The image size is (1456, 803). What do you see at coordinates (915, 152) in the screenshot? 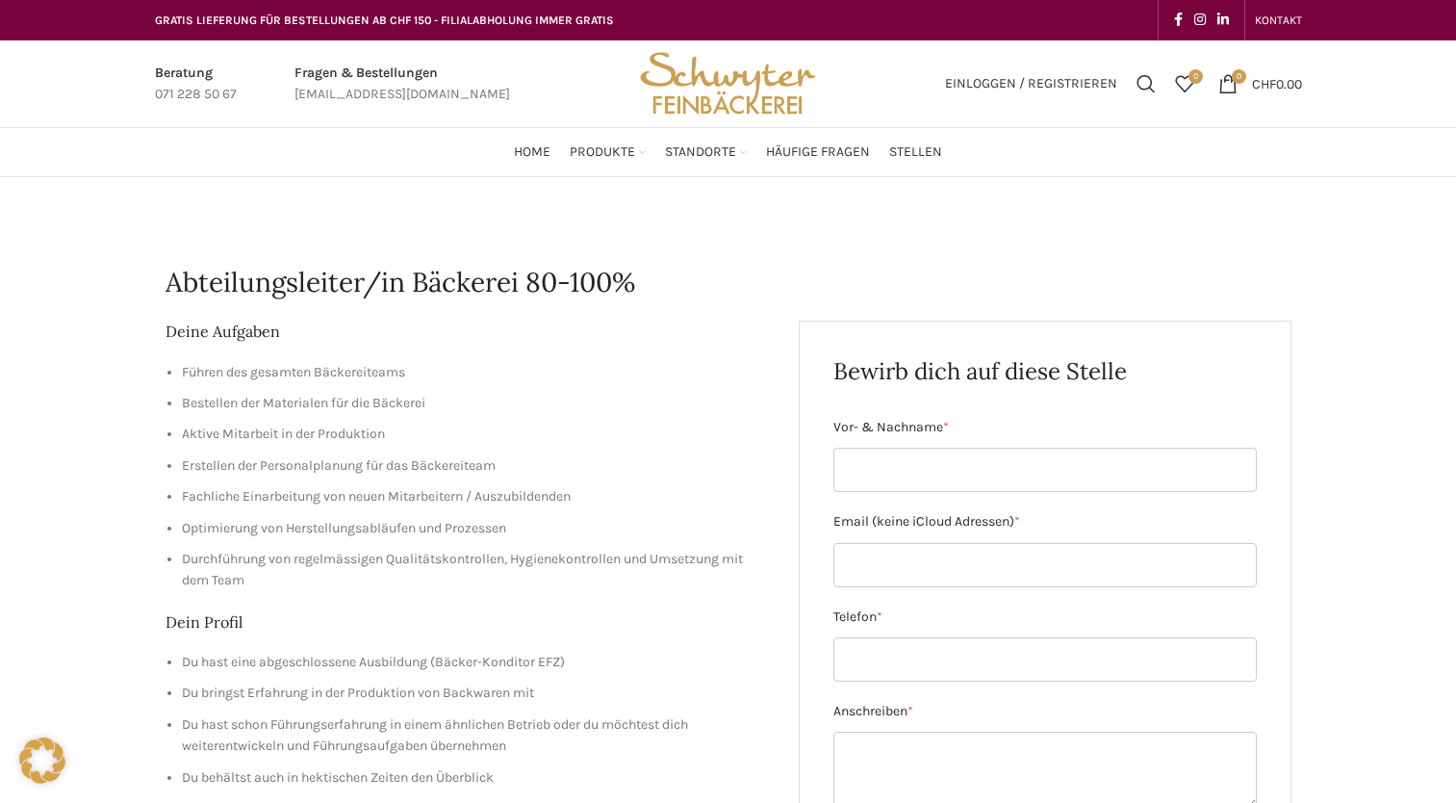
I see `span: Stellen` at bounding box center [915, 152].